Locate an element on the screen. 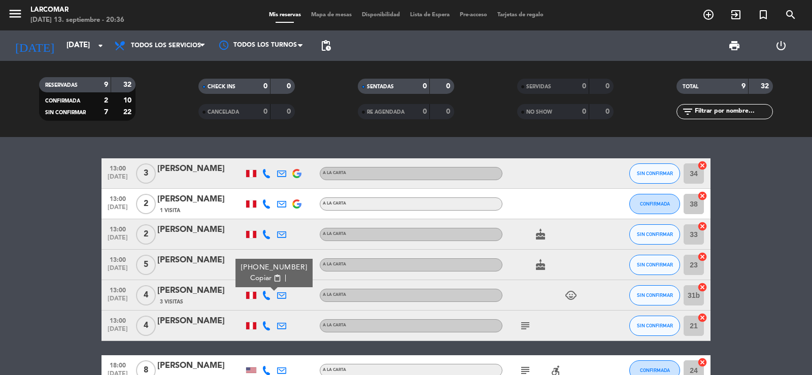 The height and width of the screenshot is (375, 812). span: CANCELADA is located at coordinates (223, 112).